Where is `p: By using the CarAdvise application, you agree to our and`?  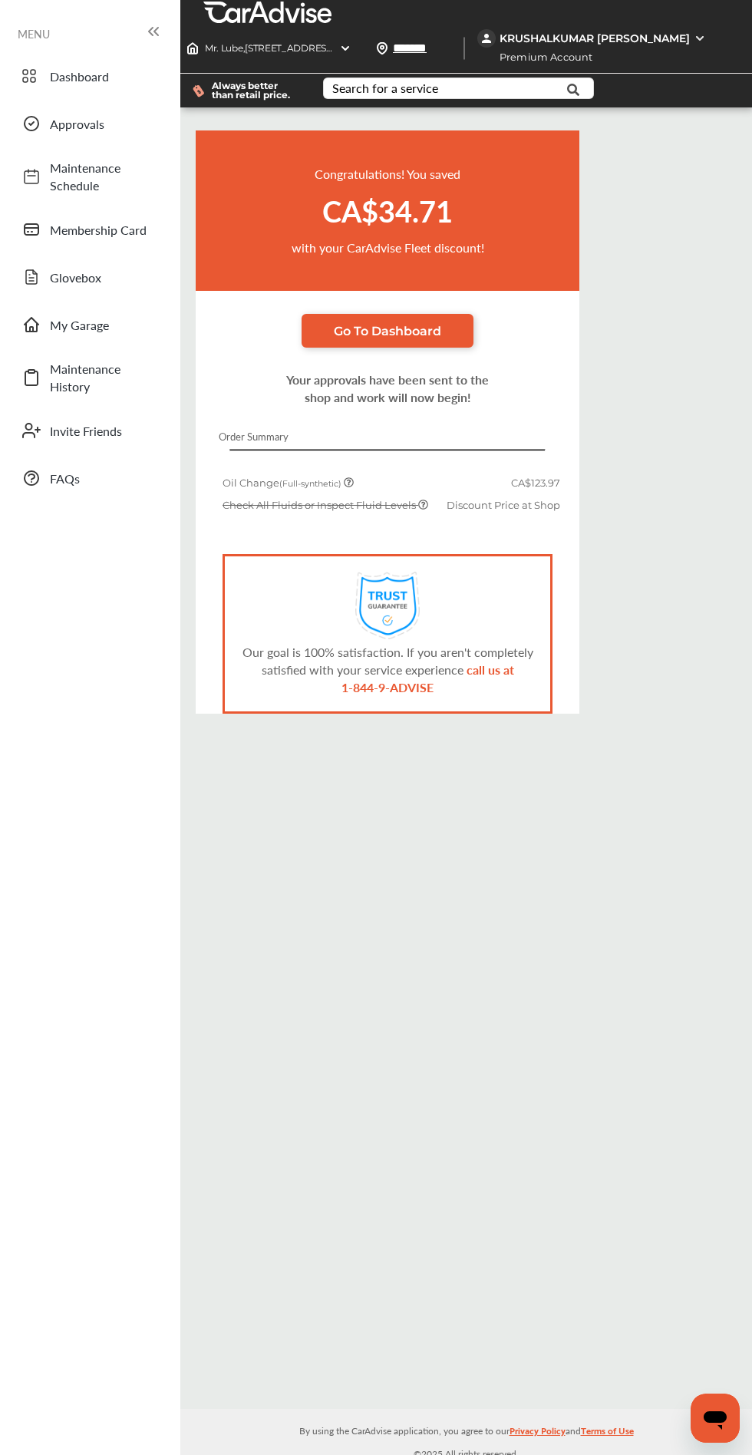 p: By using the CarAdvise application, you agree to our and is located at coordinates (466, 1430).